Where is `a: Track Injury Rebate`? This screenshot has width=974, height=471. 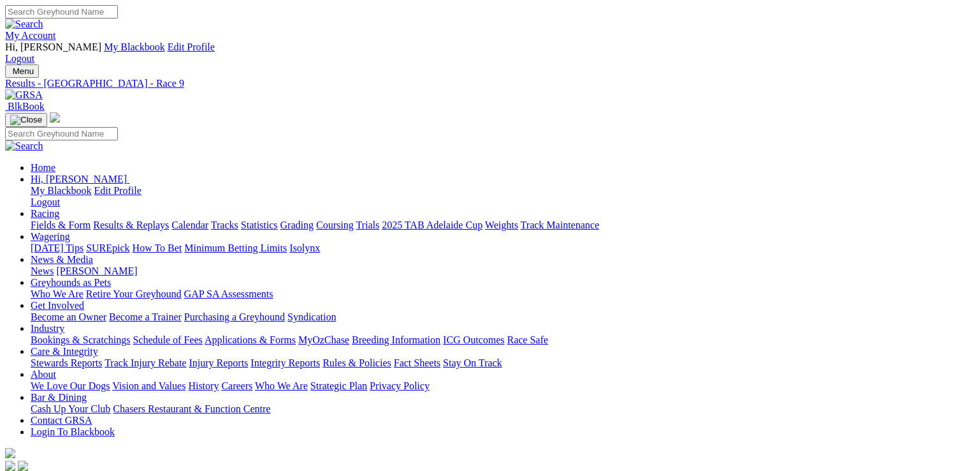
a: Track Injury Rebate is located at coordinates (145, 362).